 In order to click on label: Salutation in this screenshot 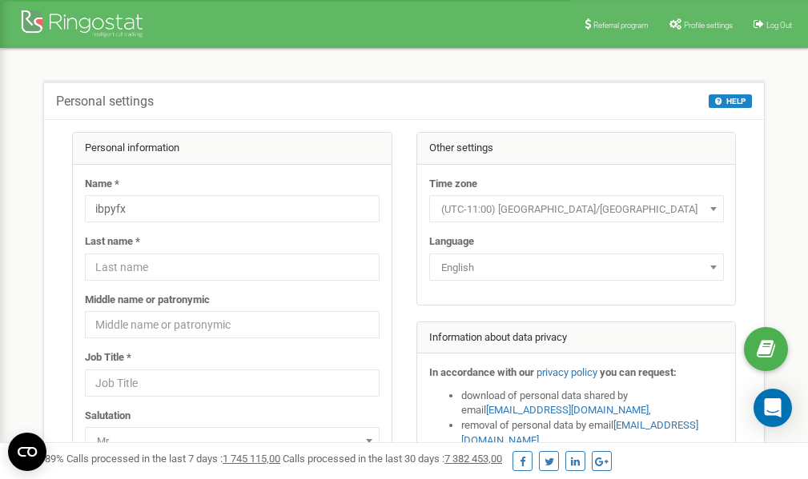, I will do `click(107, 416)`.